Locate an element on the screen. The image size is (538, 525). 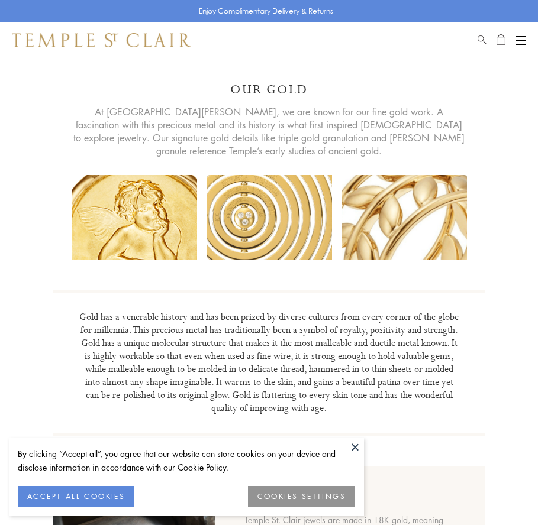
div: By clicking “Accept all”, you agree that our website can store cookies on your device and disclos... is located at coordinates (186, 461).